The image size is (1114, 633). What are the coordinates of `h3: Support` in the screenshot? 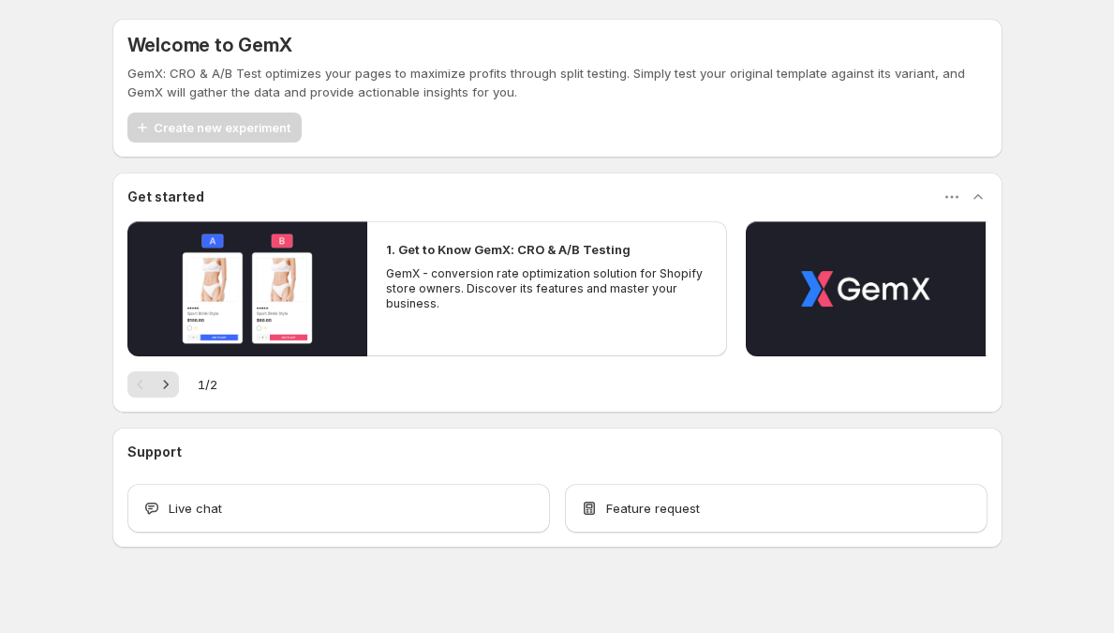 It's located at (155, 452).